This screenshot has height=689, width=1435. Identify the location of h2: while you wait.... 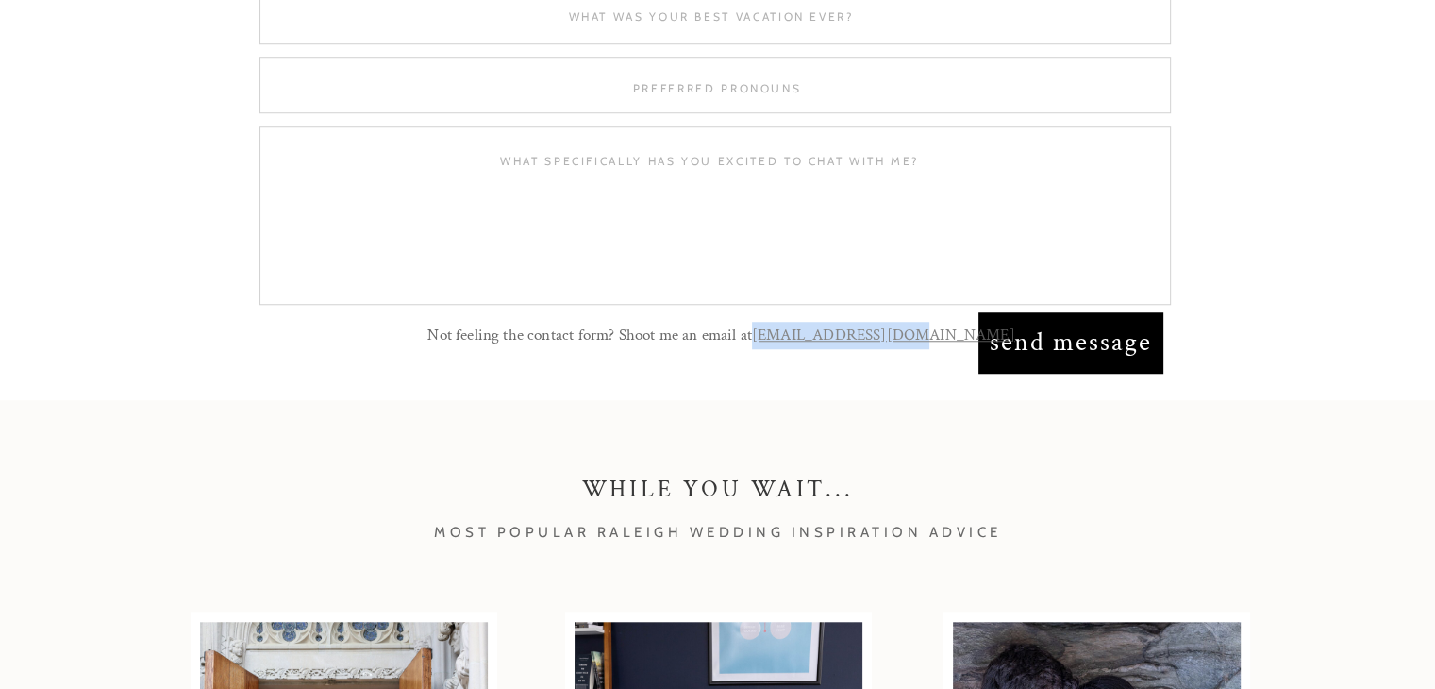
(718, 503).